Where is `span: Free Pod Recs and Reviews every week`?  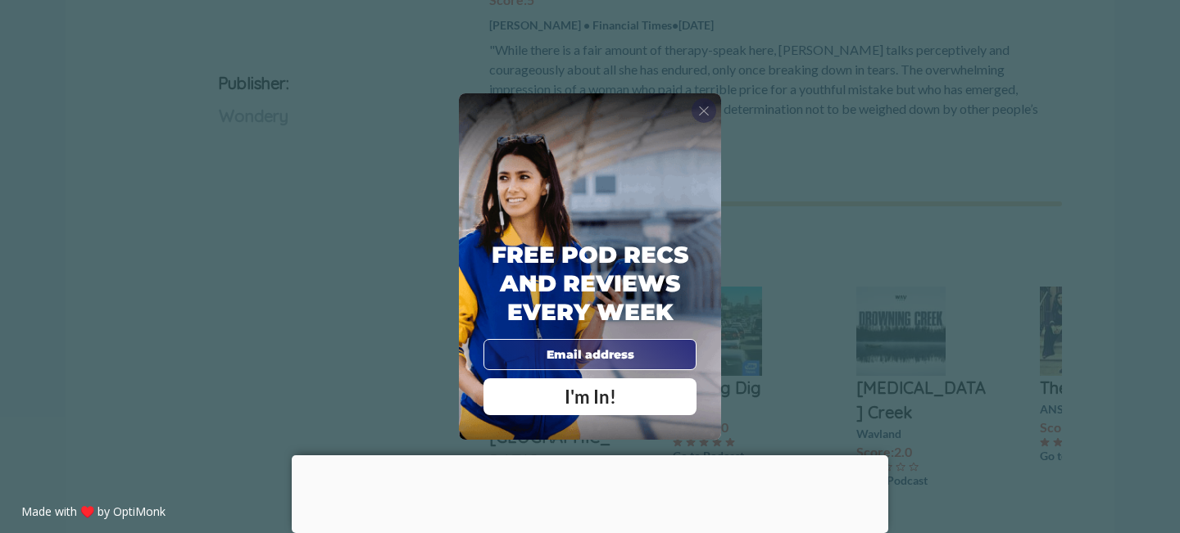
span: Free Pod Recs and Reviews every week is located at coordinates (590, 284).